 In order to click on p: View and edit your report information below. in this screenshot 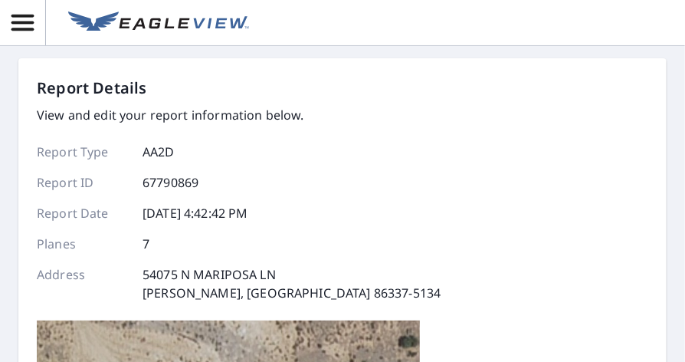, I will do `click(238, 115)`.